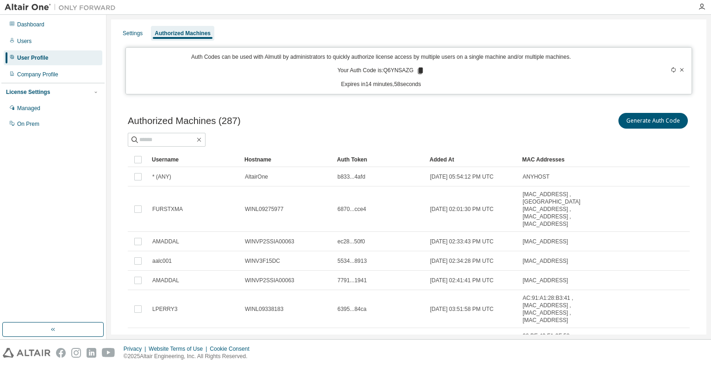 The image size is (711, 366). What do you see at coordinates (189, 357) in the screenshot?
I see `p: © 2025 Altair Engineering, Inc. All Rights Reserved.` at bounding box center [189, 357].